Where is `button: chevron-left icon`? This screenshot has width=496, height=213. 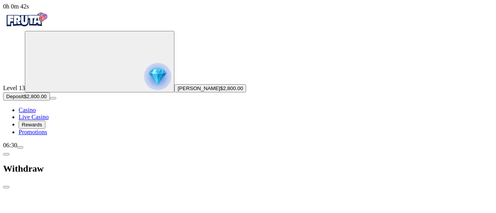
button: chevron-left icon is located at coordinates (6, 155).